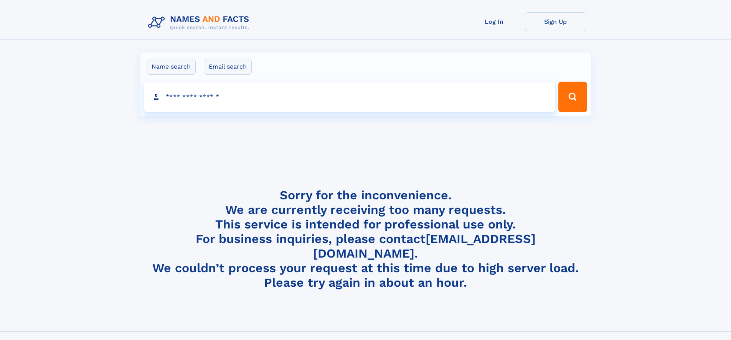  Describe the element at coordinates (573, 97) in the screenshot. I see `button: Search Button` at that location.